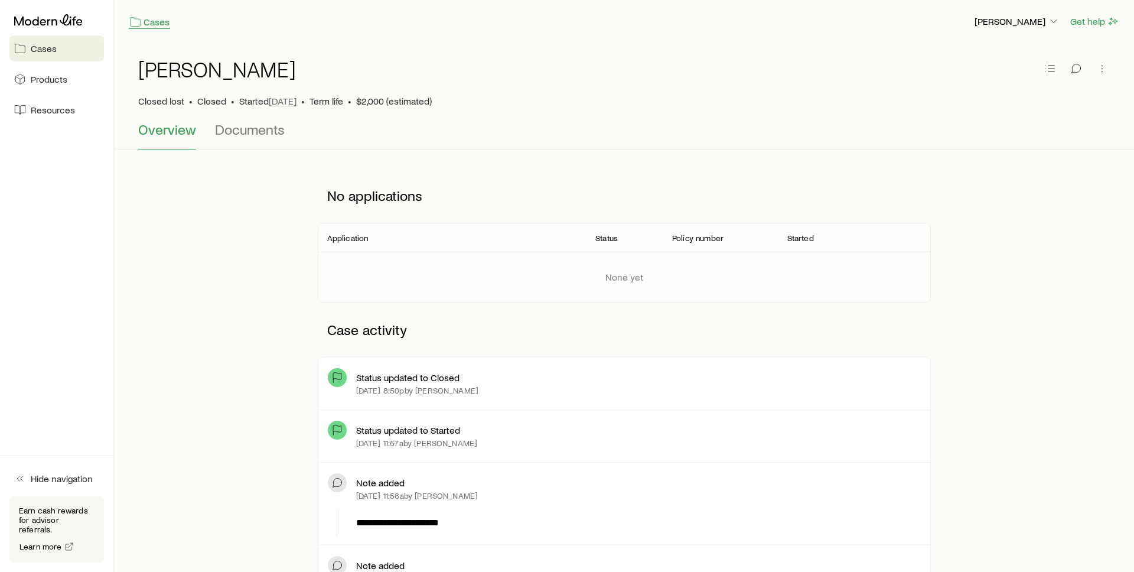 The image size is (1134, 572). Describe the element at coordinates (212, 101) in the screenshot. I see `span: Closed` at that location.